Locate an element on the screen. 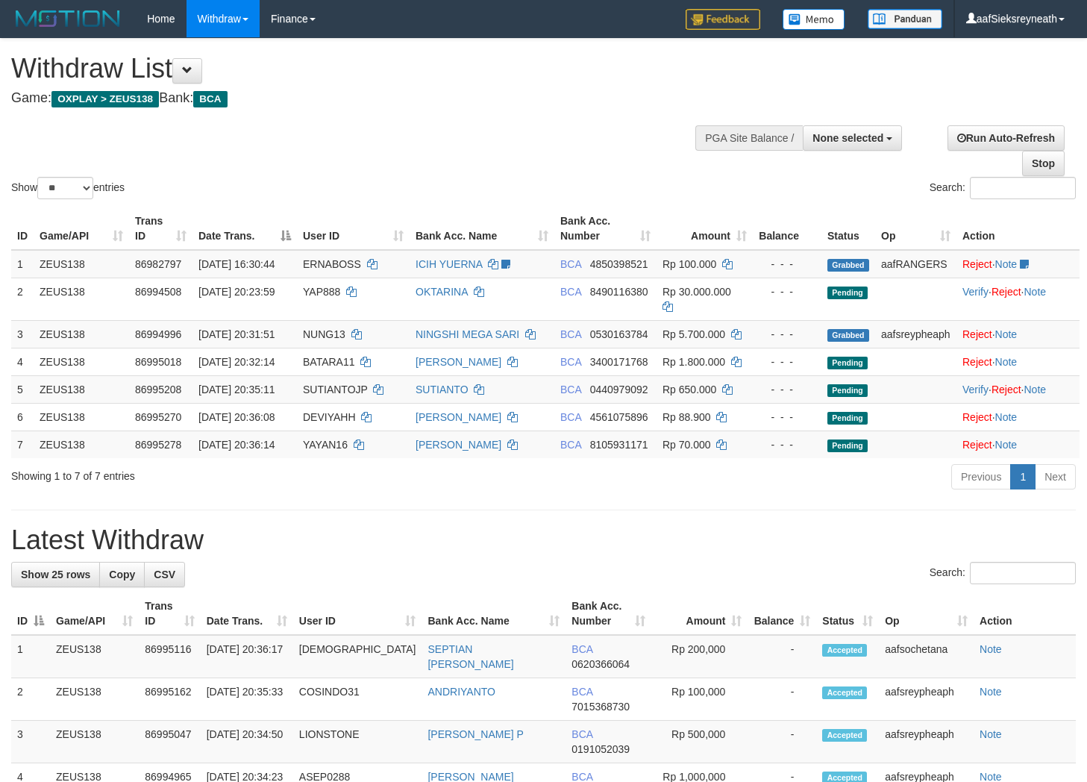 Image resolution: width=1087 pixels, height=782 pixels. span: Copy 8105931171 to clipboard is located at coordinates (619, 445).